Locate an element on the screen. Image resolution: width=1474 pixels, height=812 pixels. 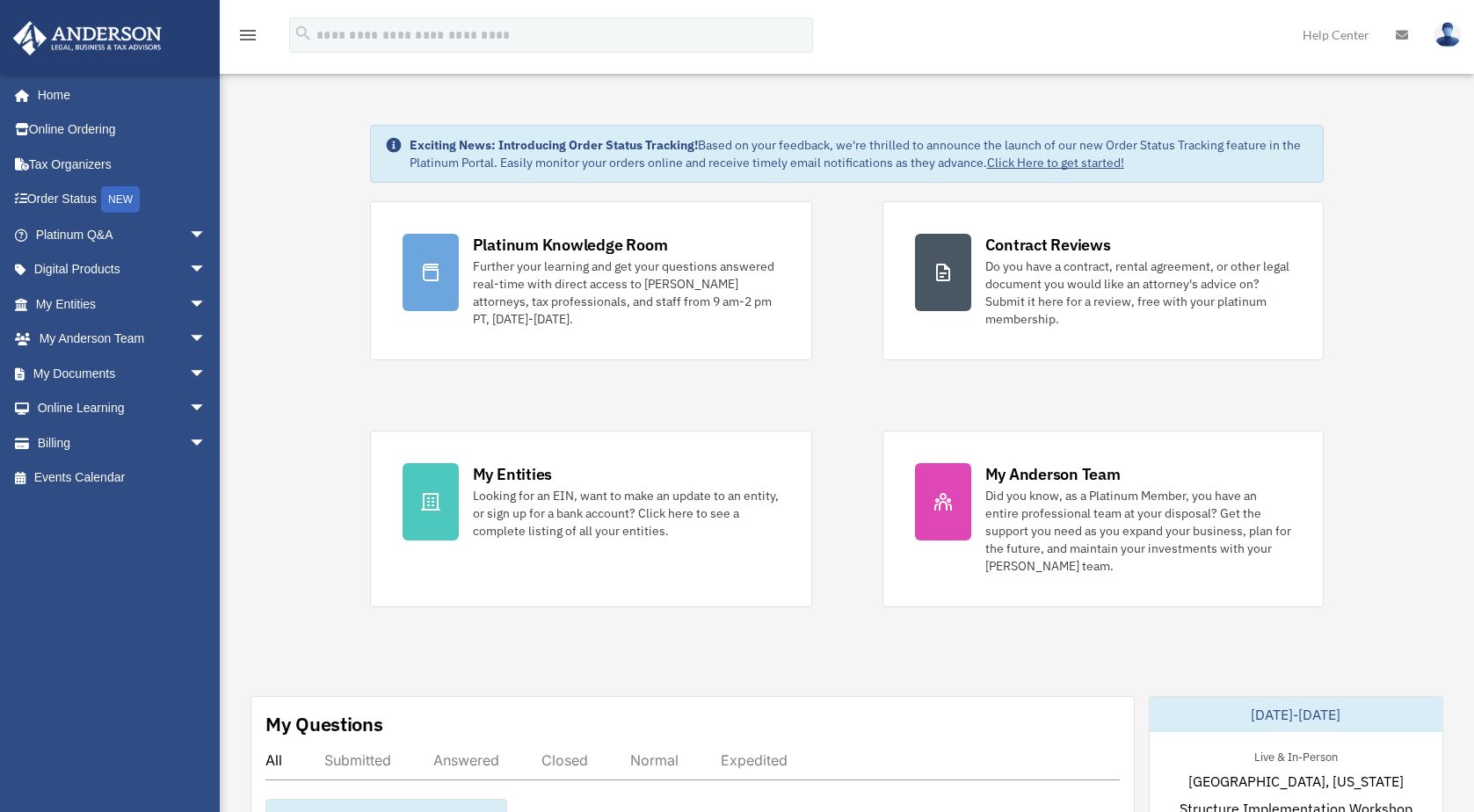
div: NEW is located at coordinates (120, 199).